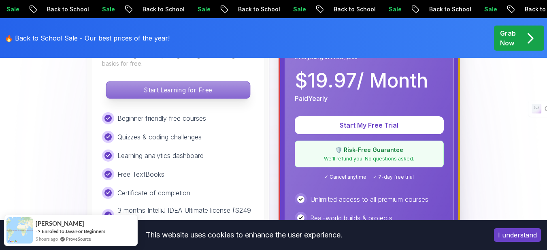 Image resolution: width=547 pixels, height=250 pixels. Describe the element at coordinates (361, 81) in the screenshot. I see `p: $ 19.97 / Month` at that location.